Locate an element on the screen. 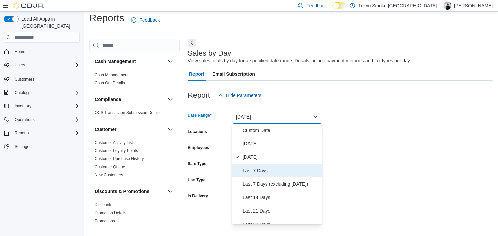 This screenshot has height=236, width=498. a: OCS Transaction Submission Details is located at coordinates (127, 113).